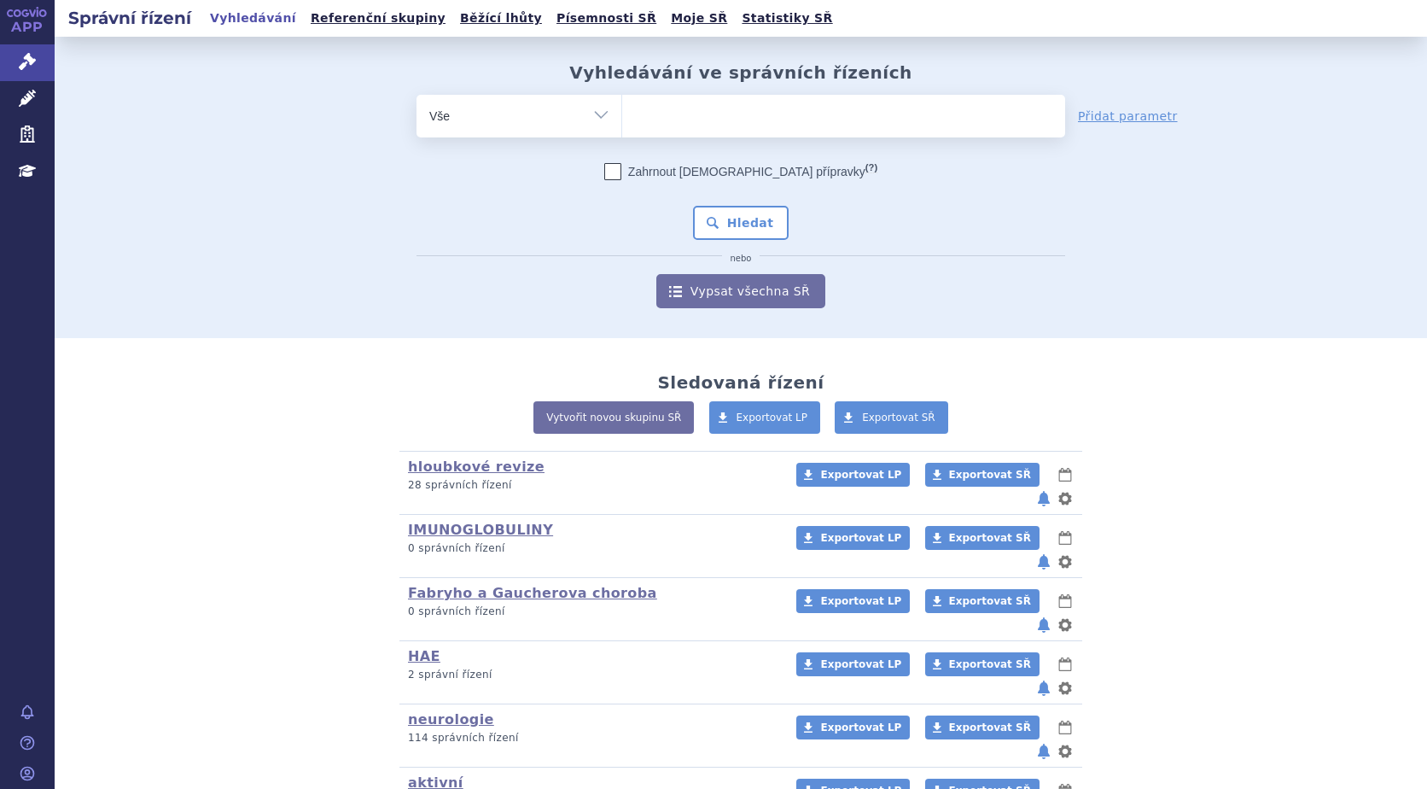 The height and width of the screenshot is (789, 1427). Describe the element at coordinates (741, 259) in the screenshot. I see `i: nebo` at that location.